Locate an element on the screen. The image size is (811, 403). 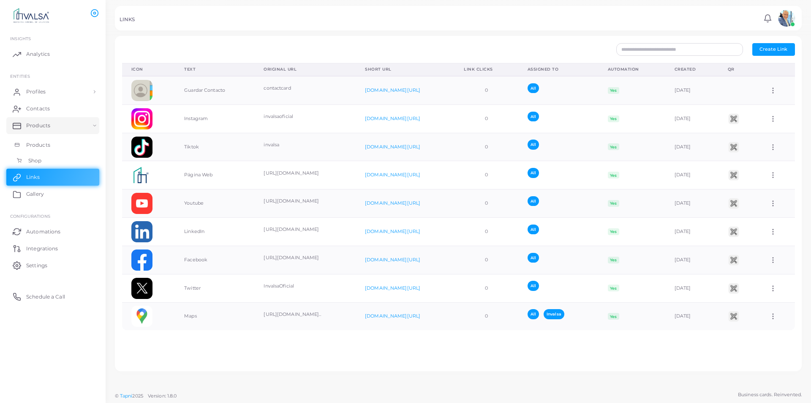
a: Shop is located at coordinates (53, 161).